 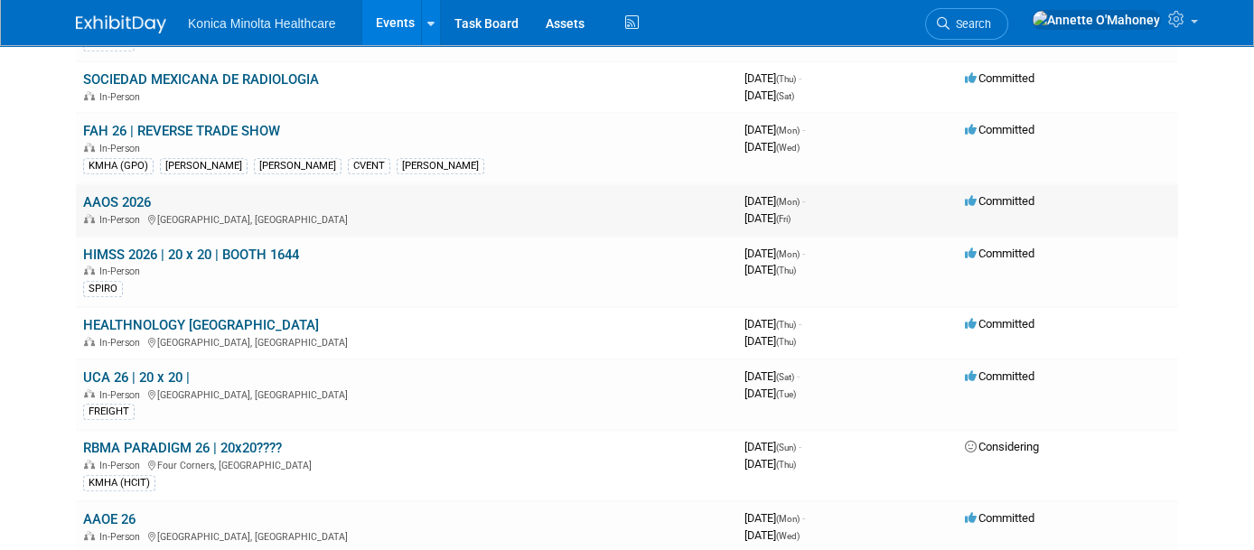 I want to click on span: (Fri), so click(x=783, y=219).